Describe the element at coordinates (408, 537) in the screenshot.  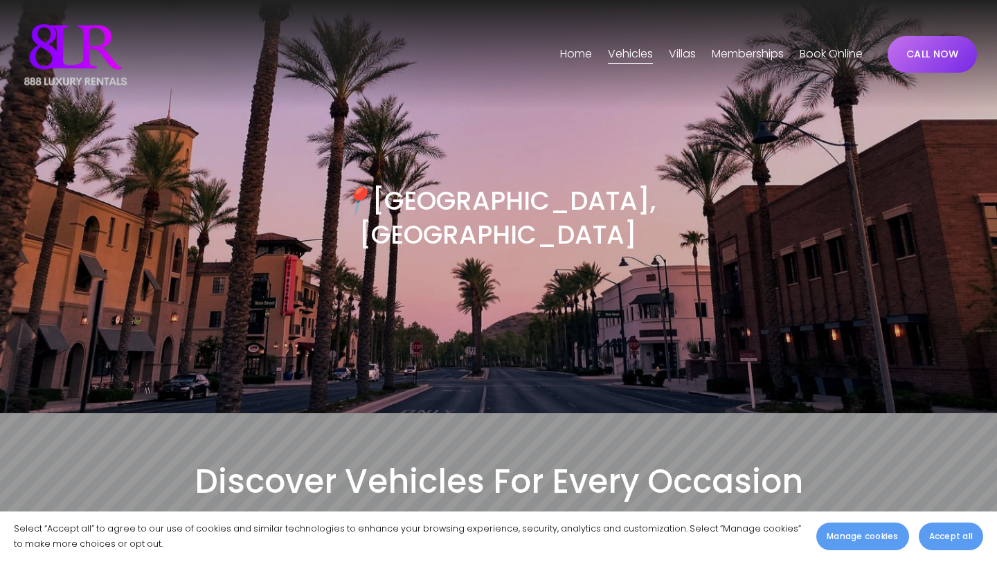
I see `p: Select “Accept all” to agree to our use of cookies and similar technologies to enhance your brows...` at that location.